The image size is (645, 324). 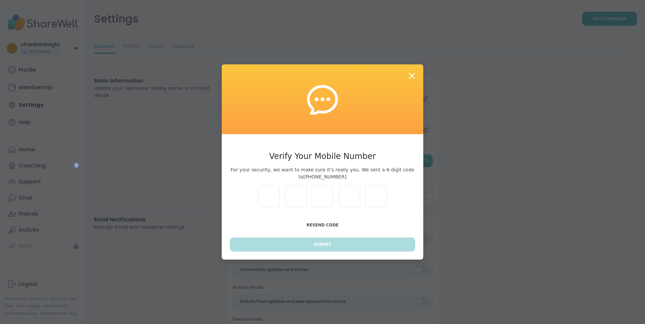 What do you see at coordinates (322, 225) in the screenshot?
I see `button: Resend Code` at bounding box center [322, 225].